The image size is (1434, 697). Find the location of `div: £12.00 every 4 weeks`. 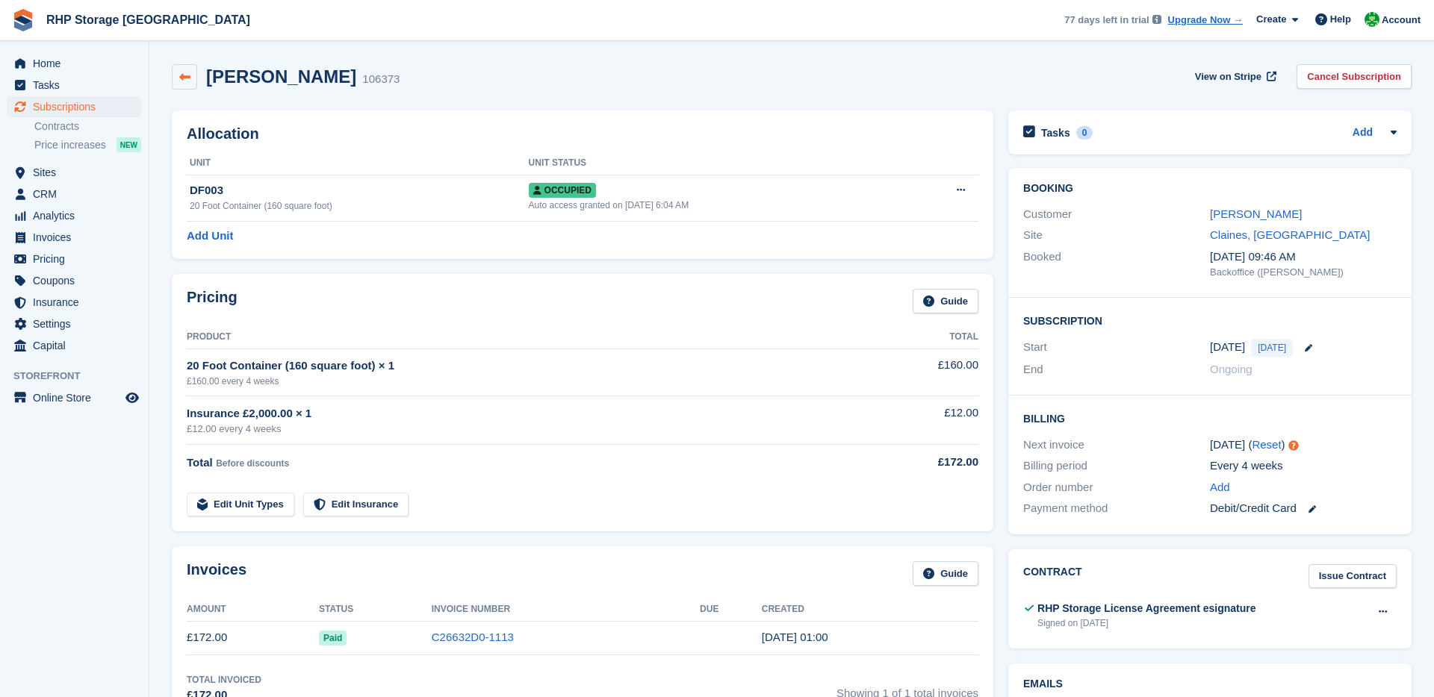

div: £12.00 every 4 weeks is located at coordinates (521, 429).